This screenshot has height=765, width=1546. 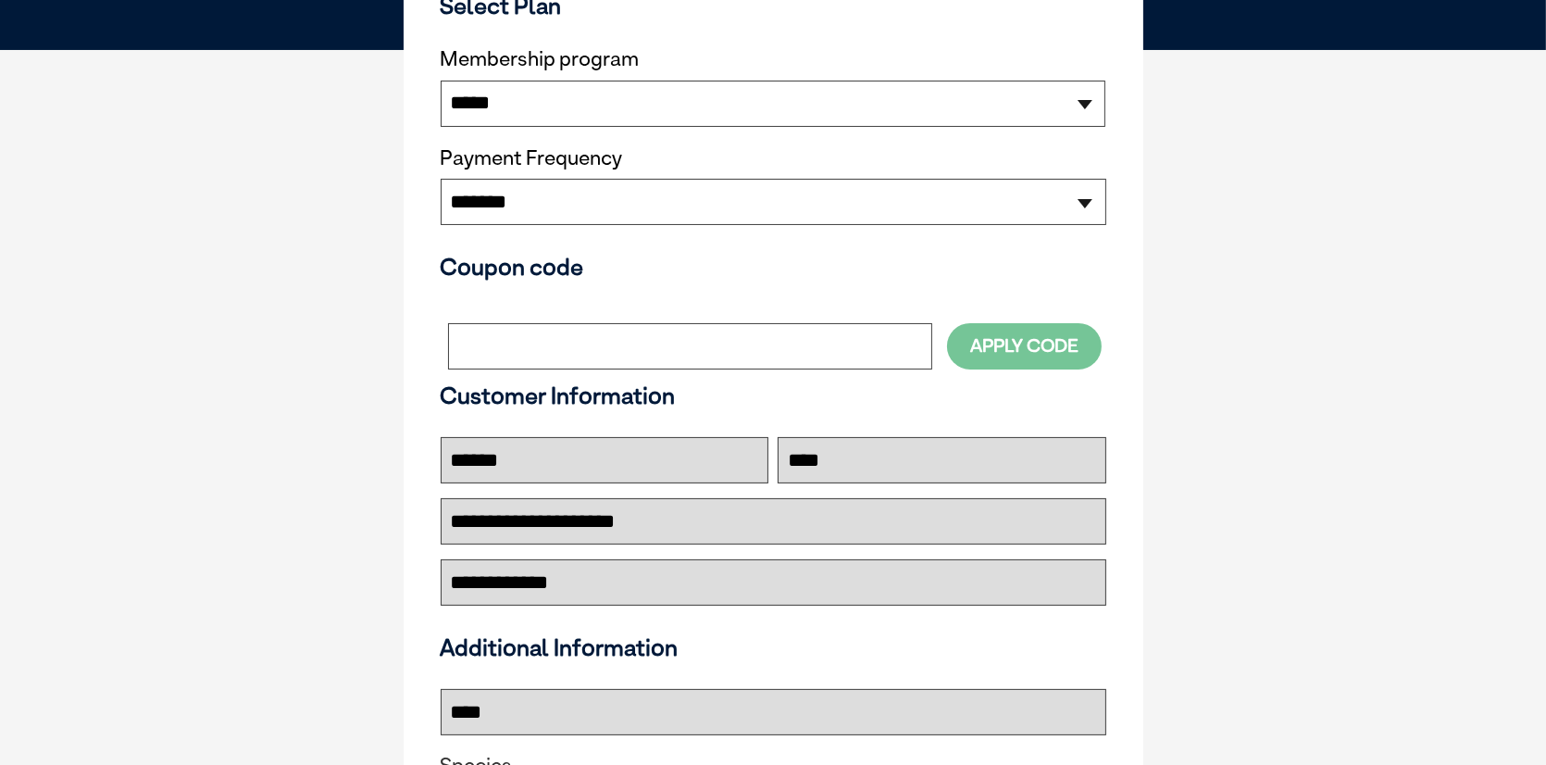 What do you see at coordinates (773, 59) in the screenshot?
I see `label: Membership program` at bounding box center [773, 59].